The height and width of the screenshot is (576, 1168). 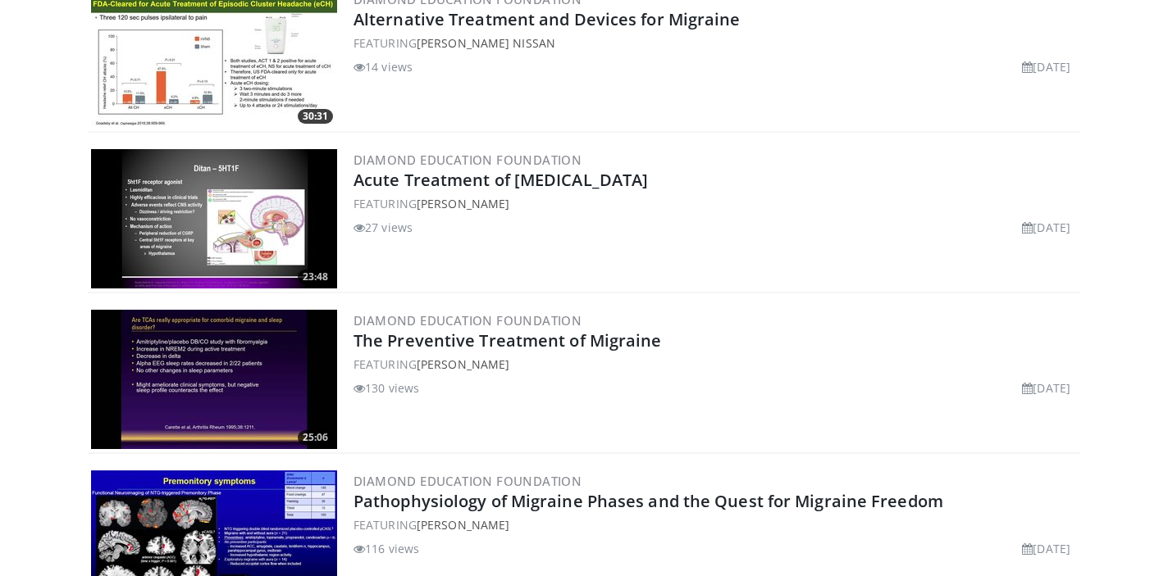 I want to click on span: 23:48, so click(x=315, y=277).